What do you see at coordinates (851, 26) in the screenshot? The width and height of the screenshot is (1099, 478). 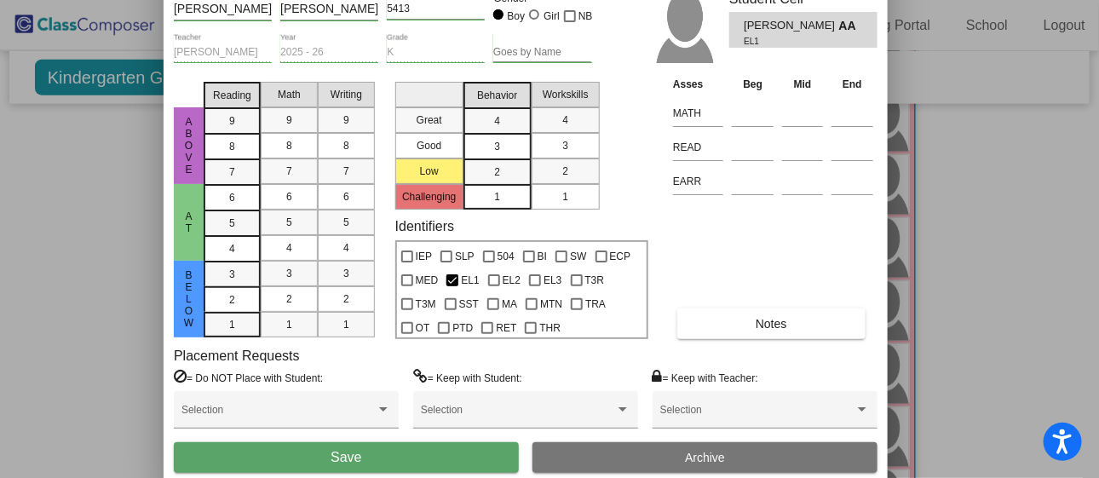 I see `span: AA` at bounding box center [851, 26].